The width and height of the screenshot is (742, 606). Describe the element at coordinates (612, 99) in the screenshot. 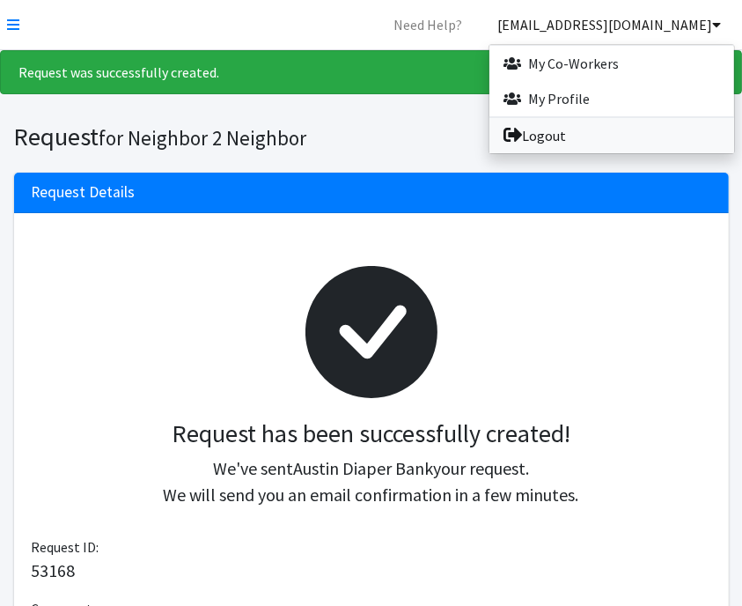

I see `a: My Profile` at that location.